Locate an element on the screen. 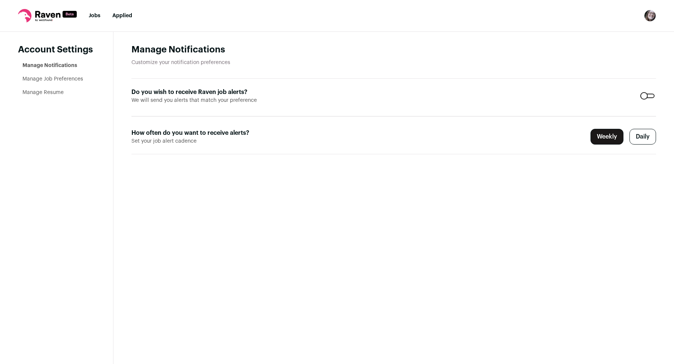  header: Account Settings is located at coordinates (57, 50).